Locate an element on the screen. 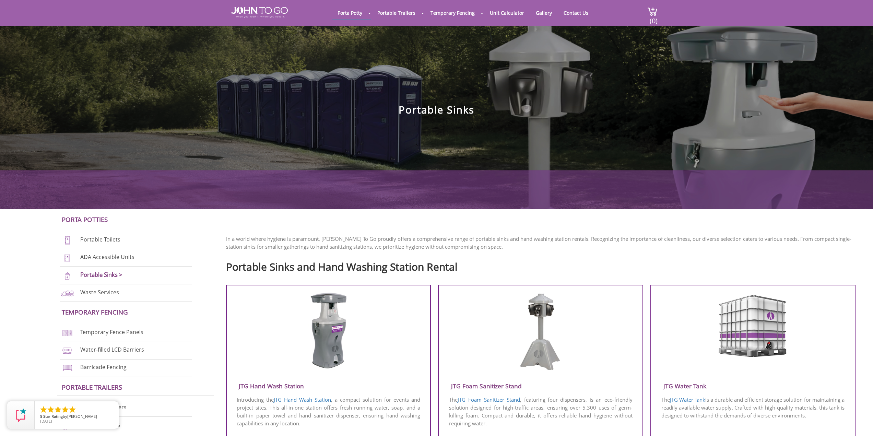 The height and width of the screenshot is (436, 873). h3: JTG Water Tank is located at coordinates (753, 386).